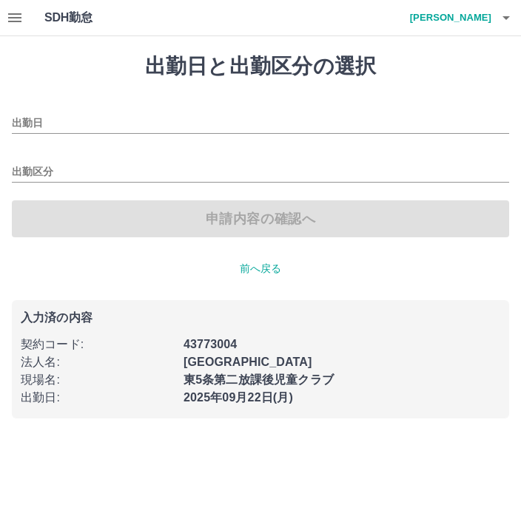  Describe the element at coordinates (98, 398) in the screenshot. I see `p: 出勤日 :` at that location.